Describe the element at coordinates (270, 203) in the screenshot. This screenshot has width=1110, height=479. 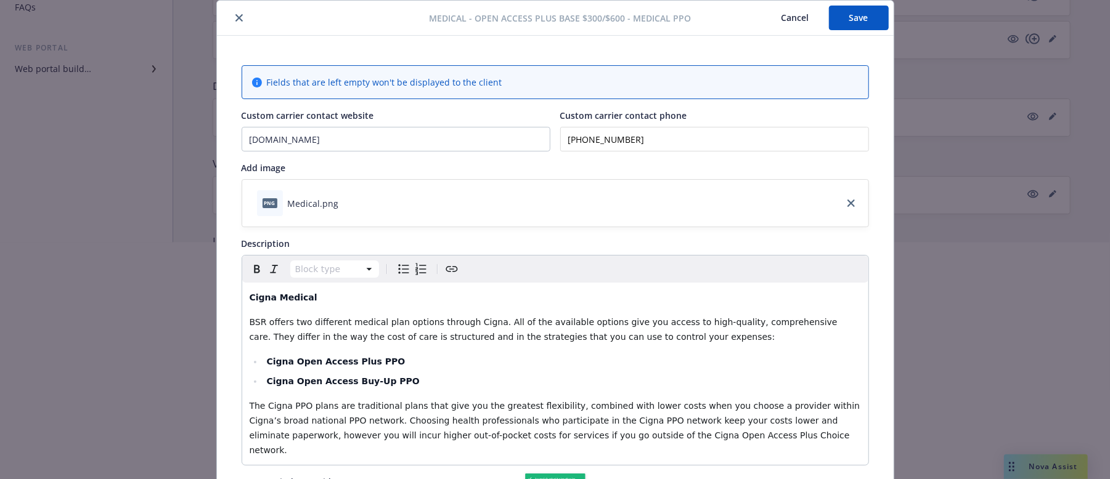
I see `span: png` at that location.